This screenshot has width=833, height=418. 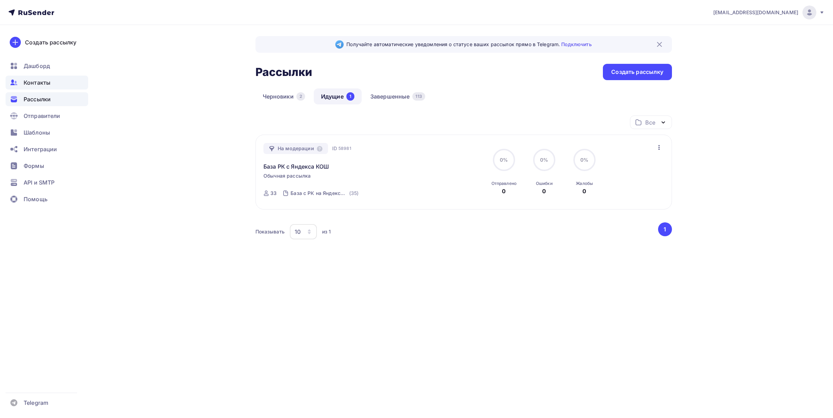 What do you see at coordinates (334, 148) in the screenshot?
I see `span: ID` at bounding box center [334, 148].